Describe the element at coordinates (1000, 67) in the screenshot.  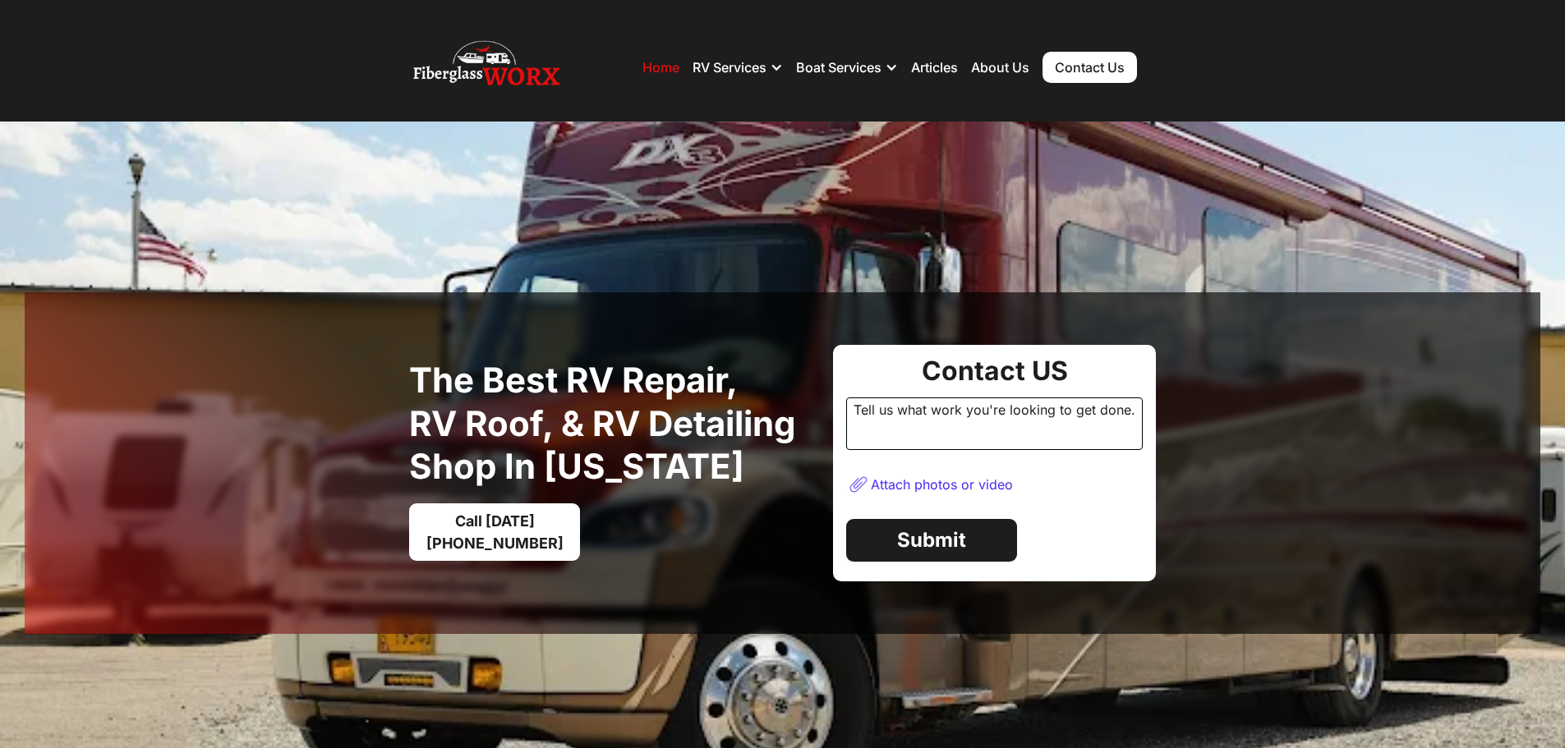
I see `a: About Us` at that location.